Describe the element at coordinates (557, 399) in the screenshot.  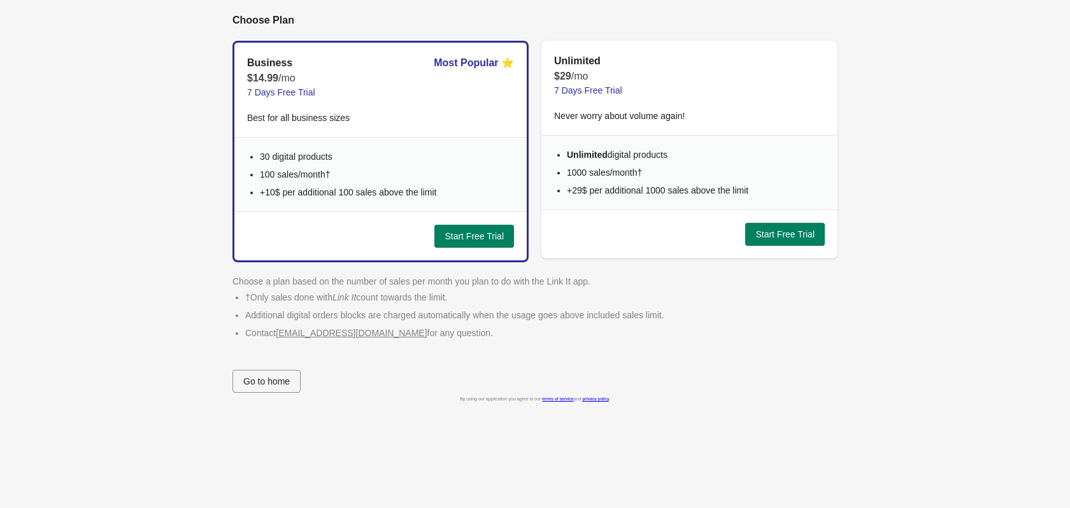
I see `a: terms of service` at that location.